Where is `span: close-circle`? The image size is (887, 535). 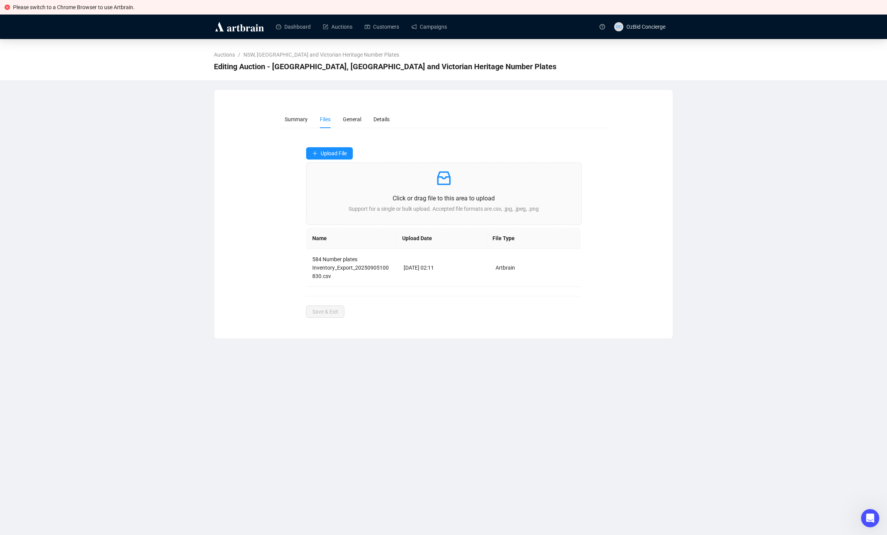 span: close-circle is located at coordinates (7, 7).